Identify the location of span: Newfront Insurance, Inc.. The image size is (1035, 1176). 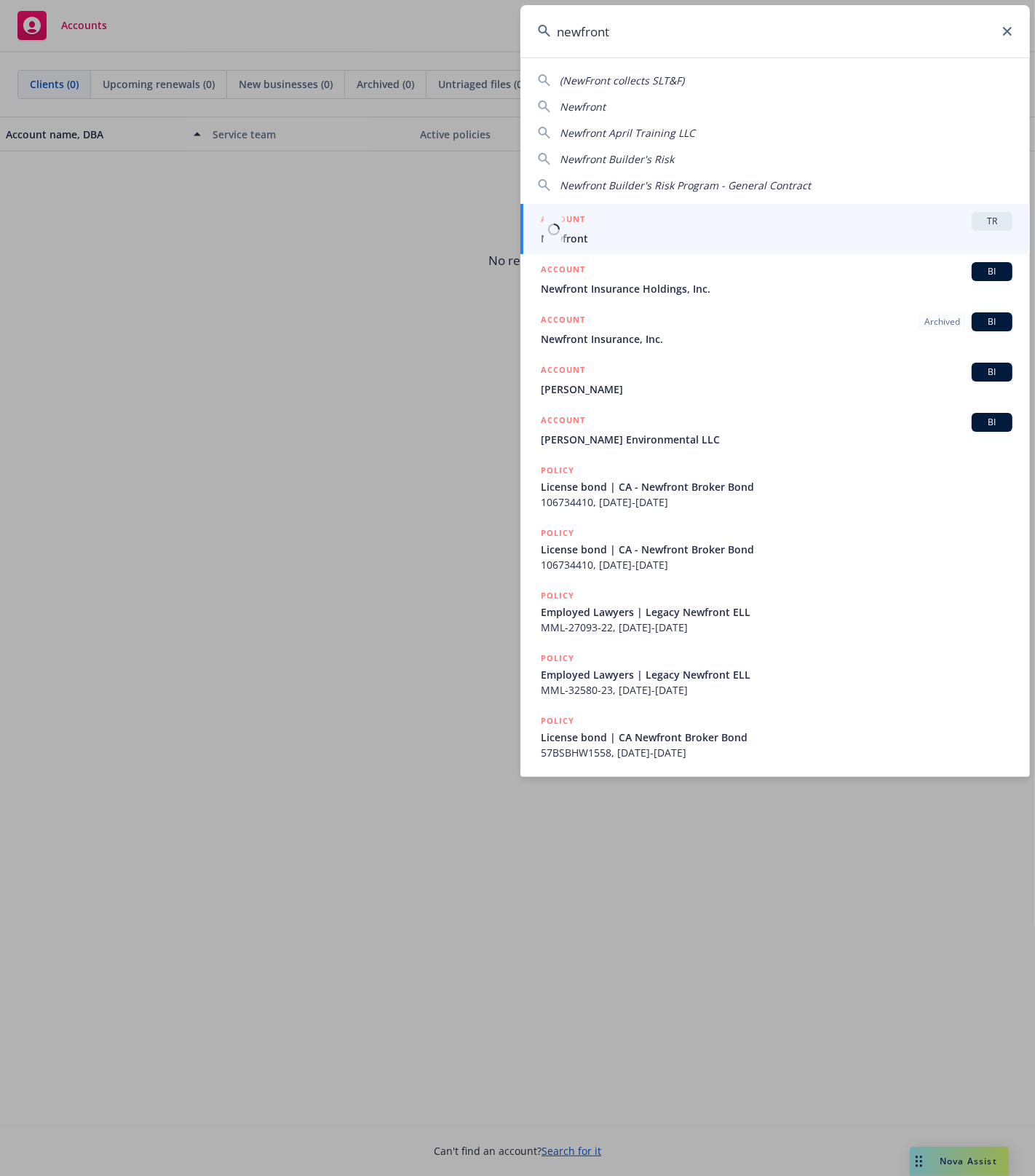
(777, 338).